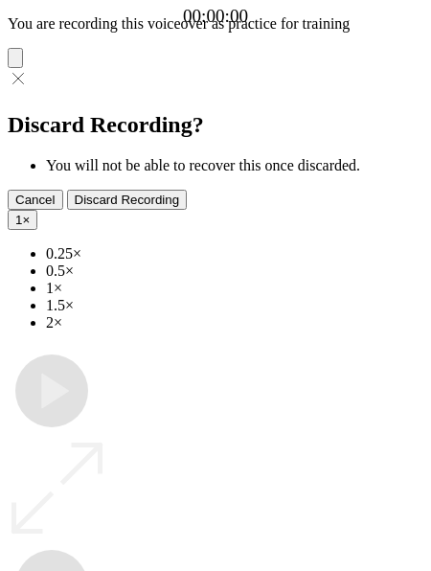  Describe the element at coordinates (235, 288) in the screenshot. I see `li: 1×` at that location.